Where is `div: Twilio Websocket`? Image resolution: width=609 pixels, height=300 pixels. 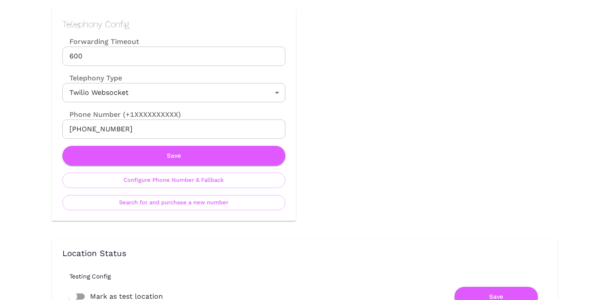
div: Twilio Websocket is located at coordinates (174, 93).